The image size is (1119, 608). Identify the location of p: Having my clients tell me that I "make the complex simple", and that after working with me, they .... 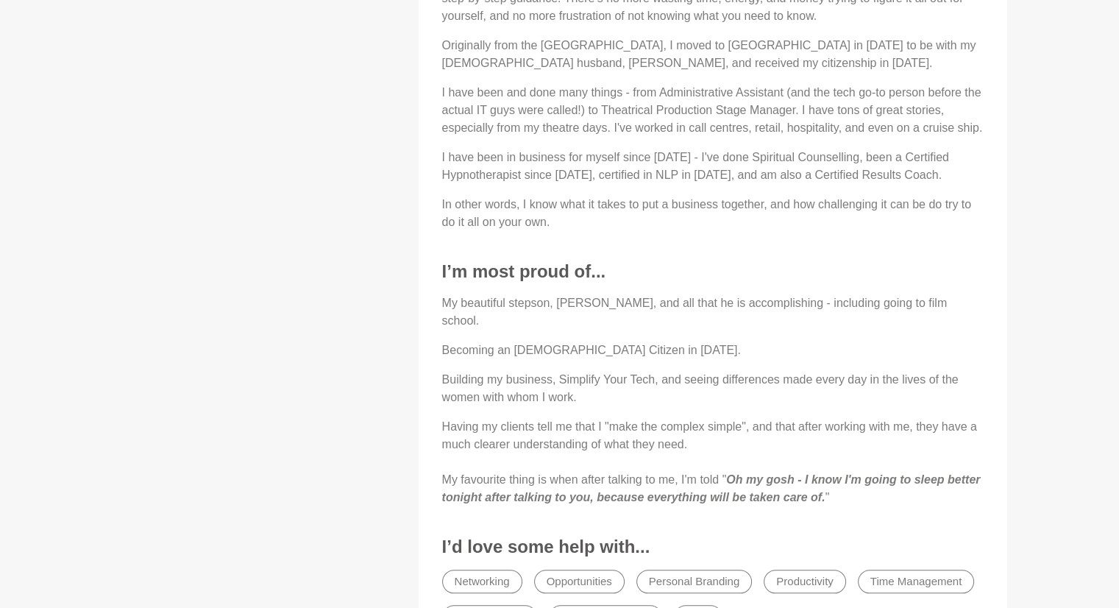
(713, 462).